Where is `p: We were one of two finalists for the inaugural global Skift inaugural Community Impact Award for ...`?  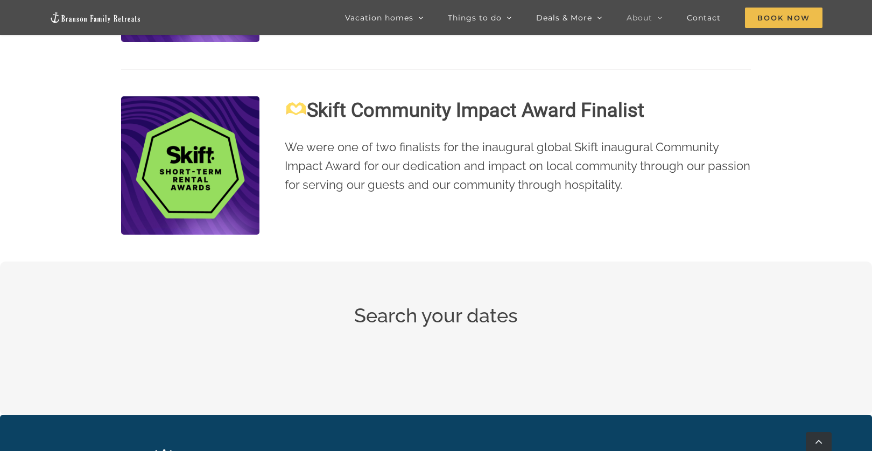 p: We were one of two finalists for the inaugural global Skift inaugural Community Impact Award for ... is located at coordinates (518, 166).